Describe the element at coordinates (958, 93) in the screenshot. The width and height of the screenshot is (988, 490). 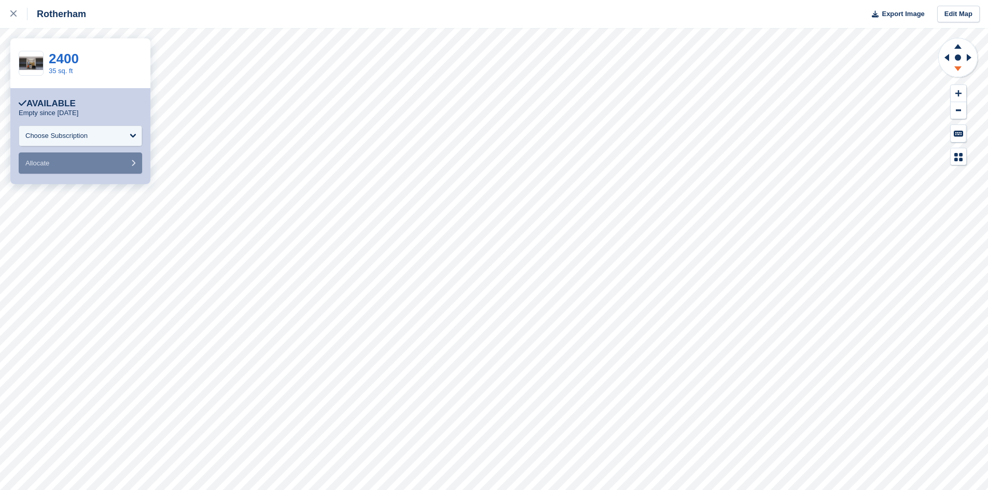
I see `button: Zoom In` at that location.